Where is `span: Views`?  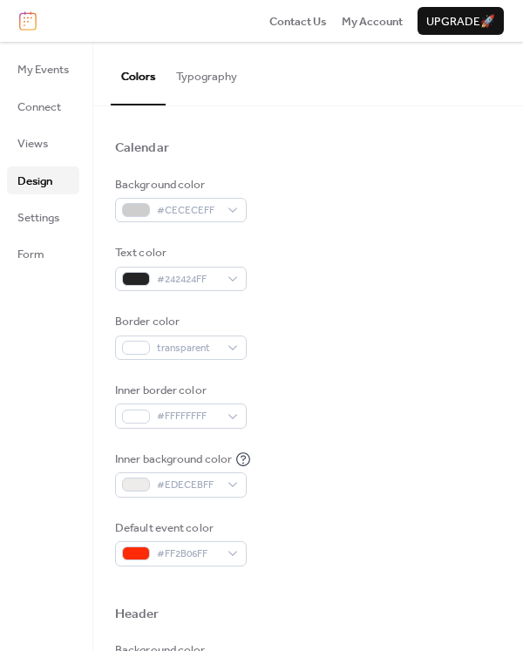
span: Views is located at coordinates (32, 144).